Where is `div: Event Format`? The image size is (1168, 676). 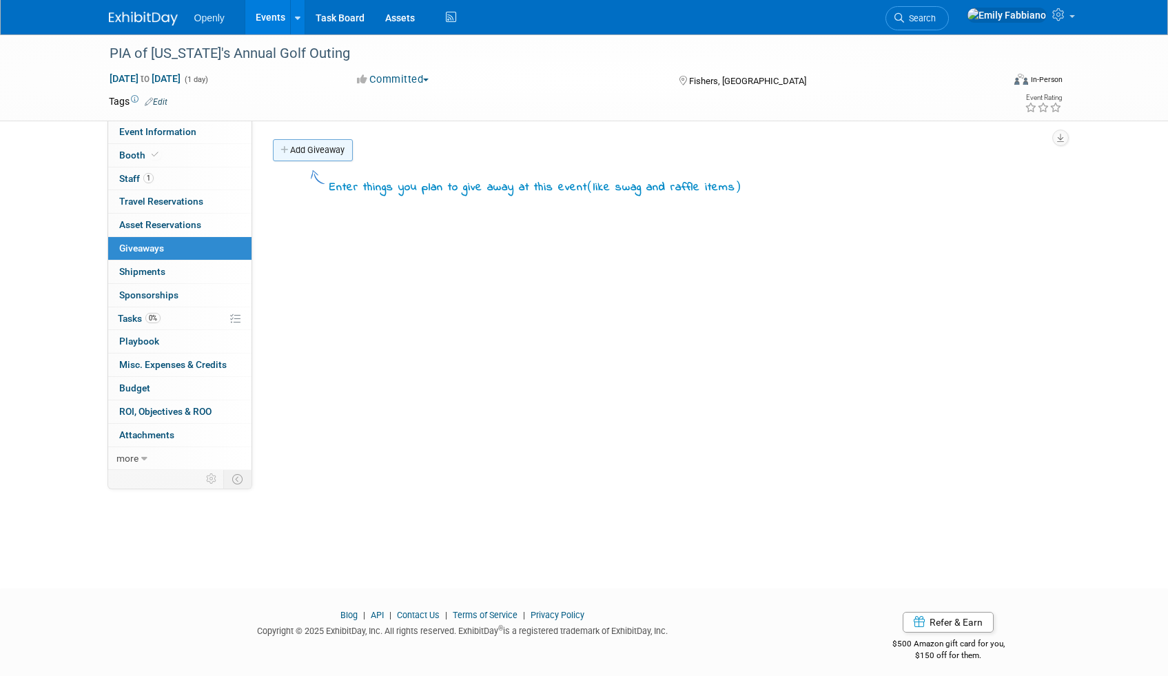 div: Event Format is located at coordinates (993, 82).